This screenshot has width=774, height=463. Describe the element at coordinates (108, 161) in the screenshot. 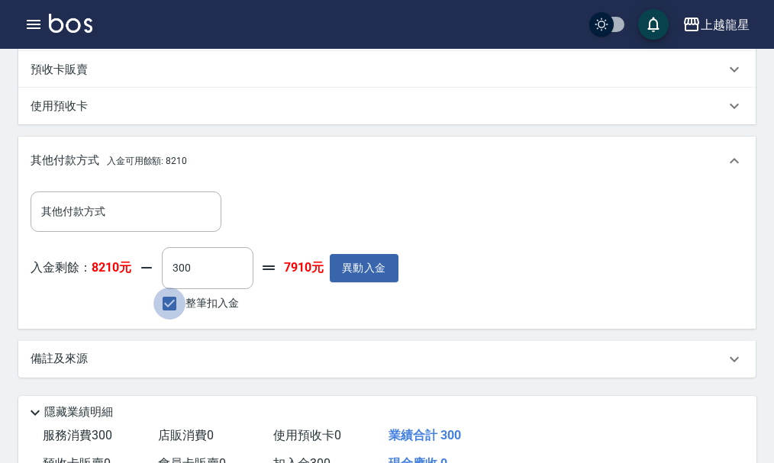

I see `p: 其他付款方式` at that location.